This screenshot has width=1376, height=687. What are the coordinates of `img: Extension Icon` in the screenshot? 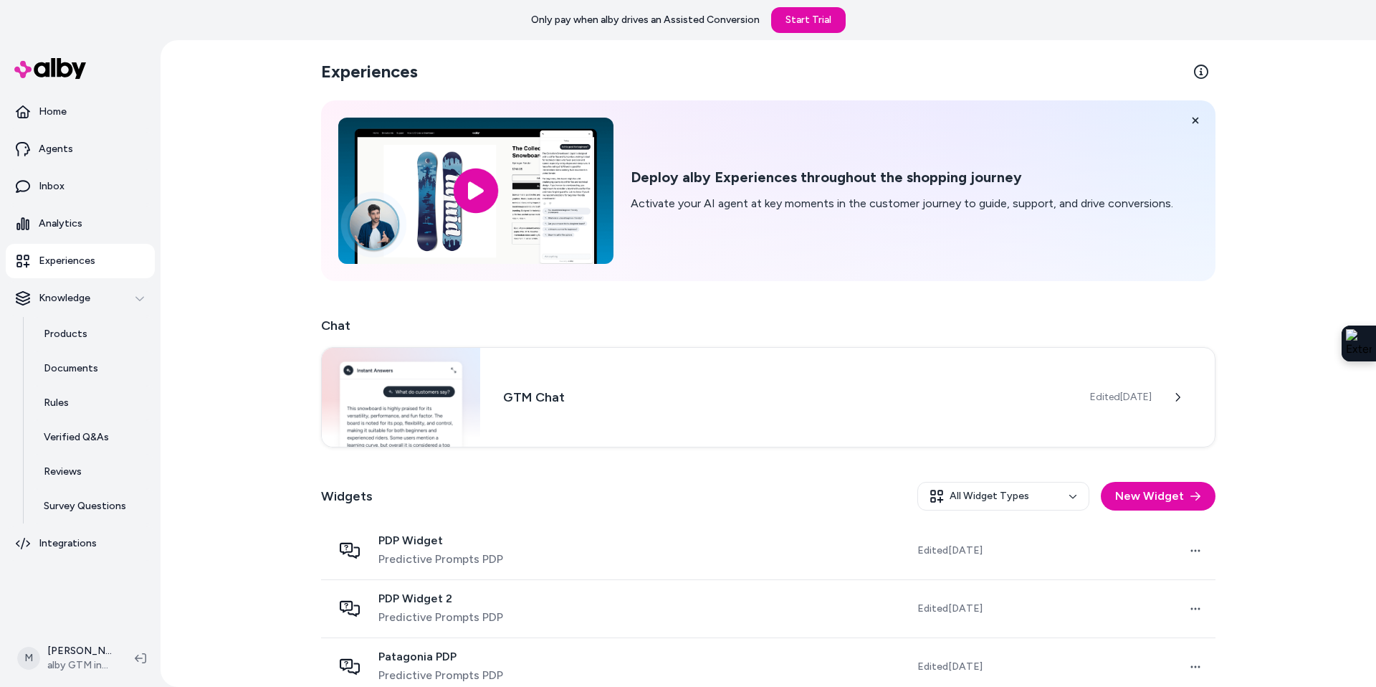 It's located at (1359, 343).